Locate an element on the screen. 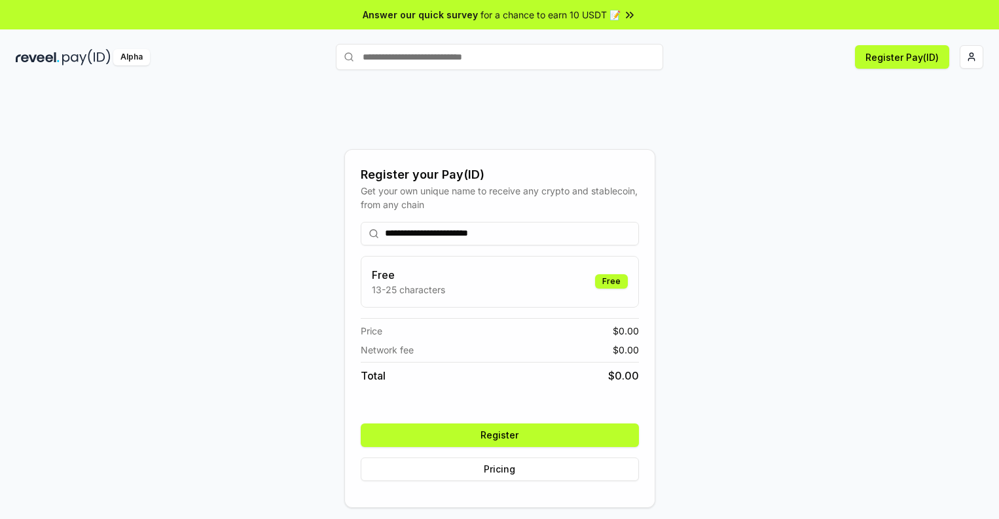 This screenshot has height=519, width=999. h3: Free is located at coordinates (409, 275).